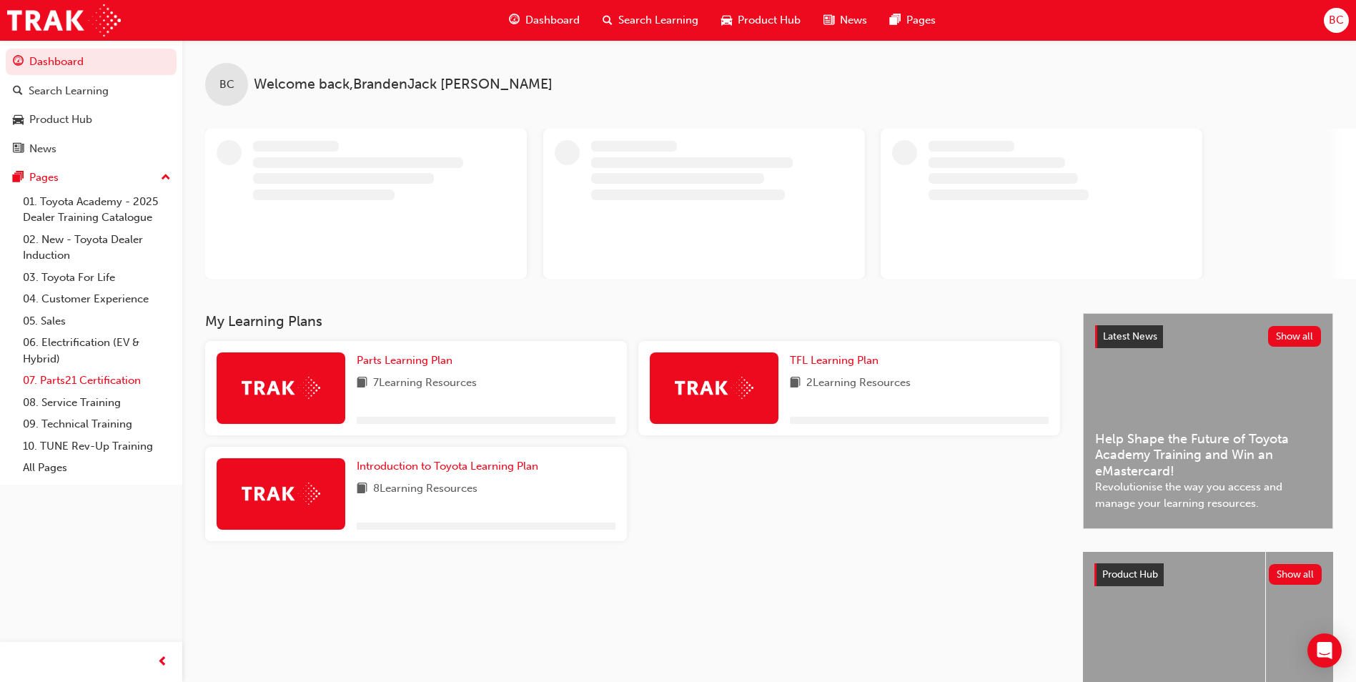 This screenshot has height=682, width=1356. Describe the element at coordinates (1325, 651) in the screenshot. I see `div: Open Intercom Messenger` at that location.